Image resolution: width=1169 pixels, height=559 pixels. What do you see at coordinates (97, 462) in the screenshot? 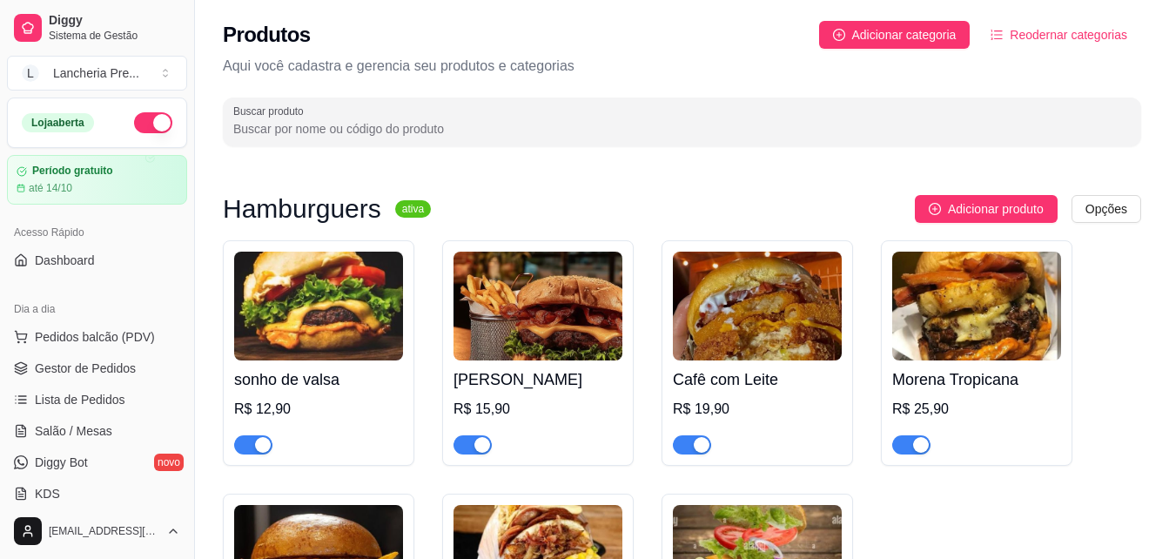
I see `a: Diggy Botnovo` at bounding box center [97, 462].